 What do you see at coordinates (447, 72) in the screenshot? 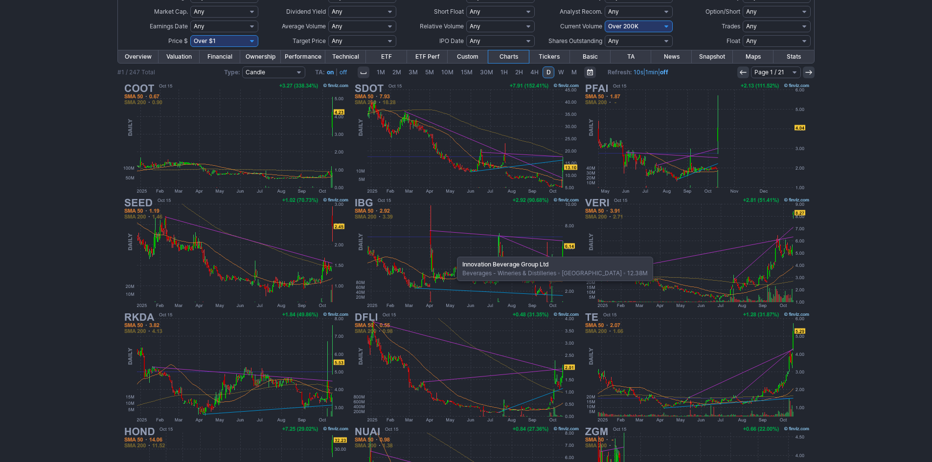
I see `a: 10M` at bounding box center [447, 72].